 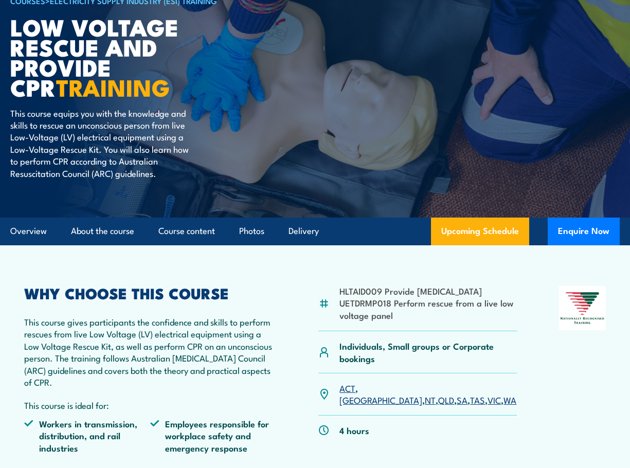 I want to click on p: This course gives participants the confidence and skills to perform rescues from live Low Voltage..., so click(x=150, y=352).